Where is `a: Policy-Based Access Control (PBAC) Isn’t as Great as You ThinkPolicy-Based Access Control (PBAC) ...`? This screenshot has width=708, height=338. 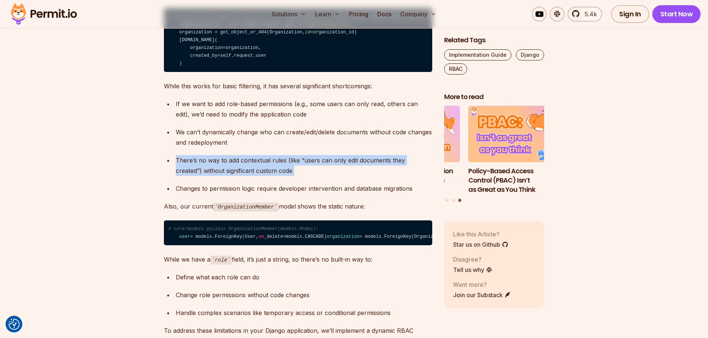
a: Policy-Based Access Control (PBAC) Isn’t as Great as You ThinkPolicy-Based Access Control (PBAC) ... is located at coordinates (518, 150).